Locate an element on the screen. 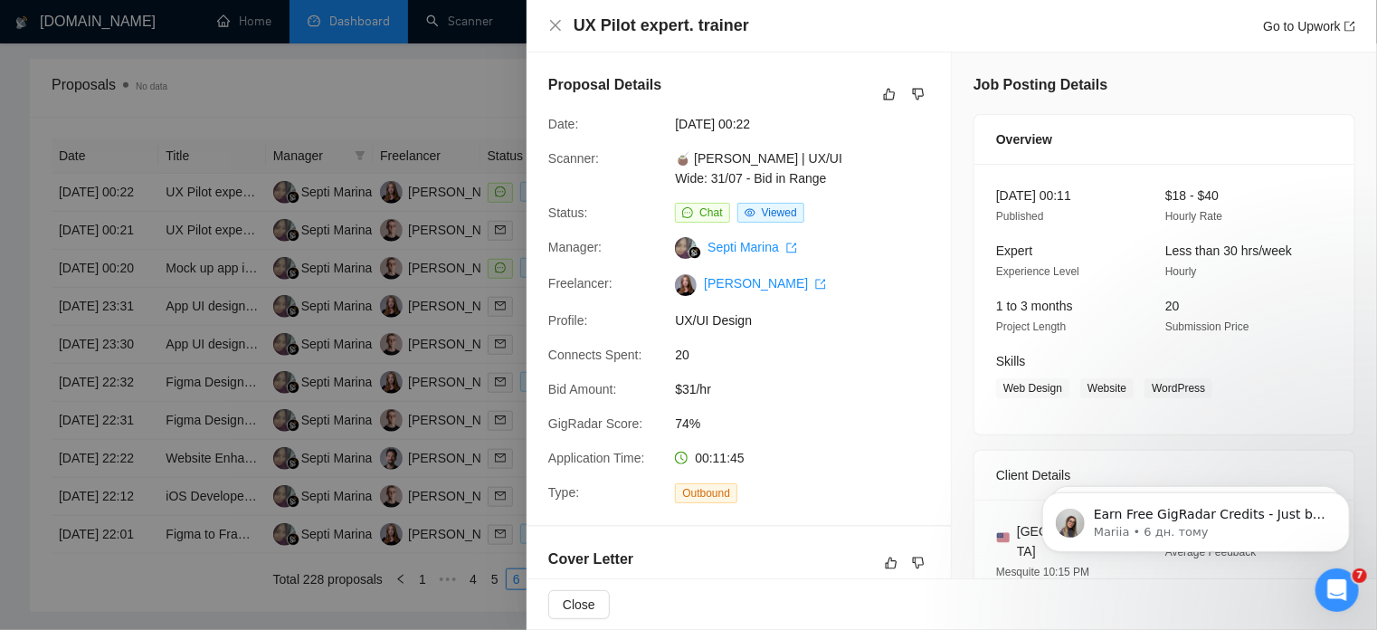 This screenshot has height=630, width=1377. h5: Job Posting Details is located at coordinates (1041, 85).